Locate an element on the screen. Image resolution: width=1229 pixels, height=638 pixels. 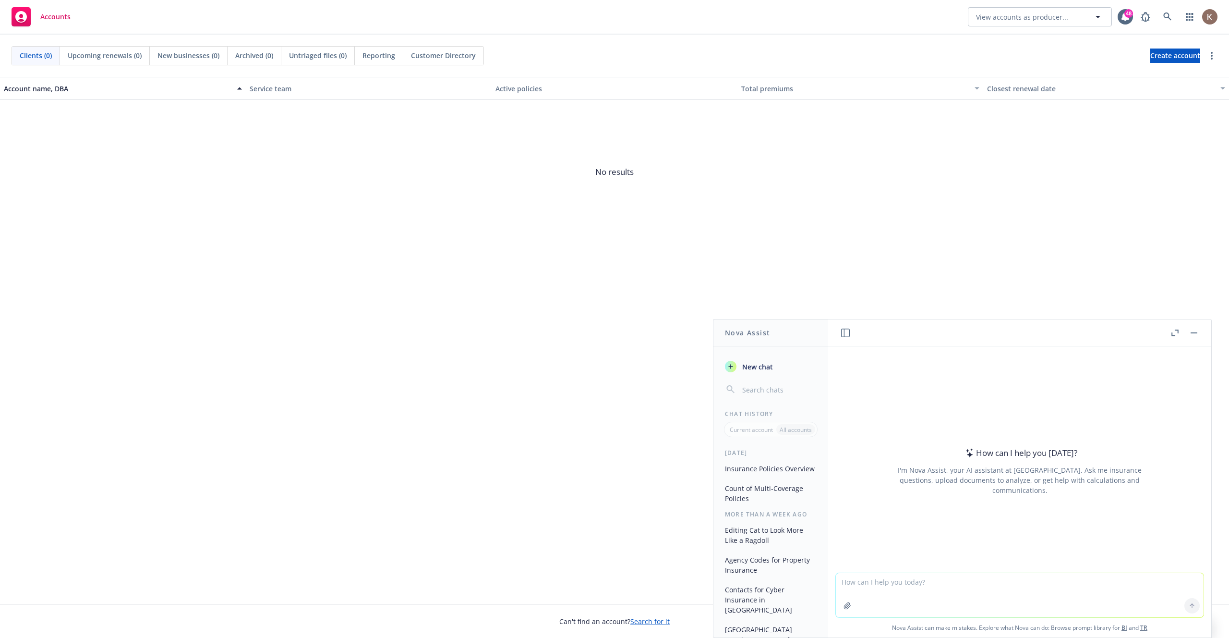
button: Count of Multi-Coverage Policies is located at coordinates (771, 493).